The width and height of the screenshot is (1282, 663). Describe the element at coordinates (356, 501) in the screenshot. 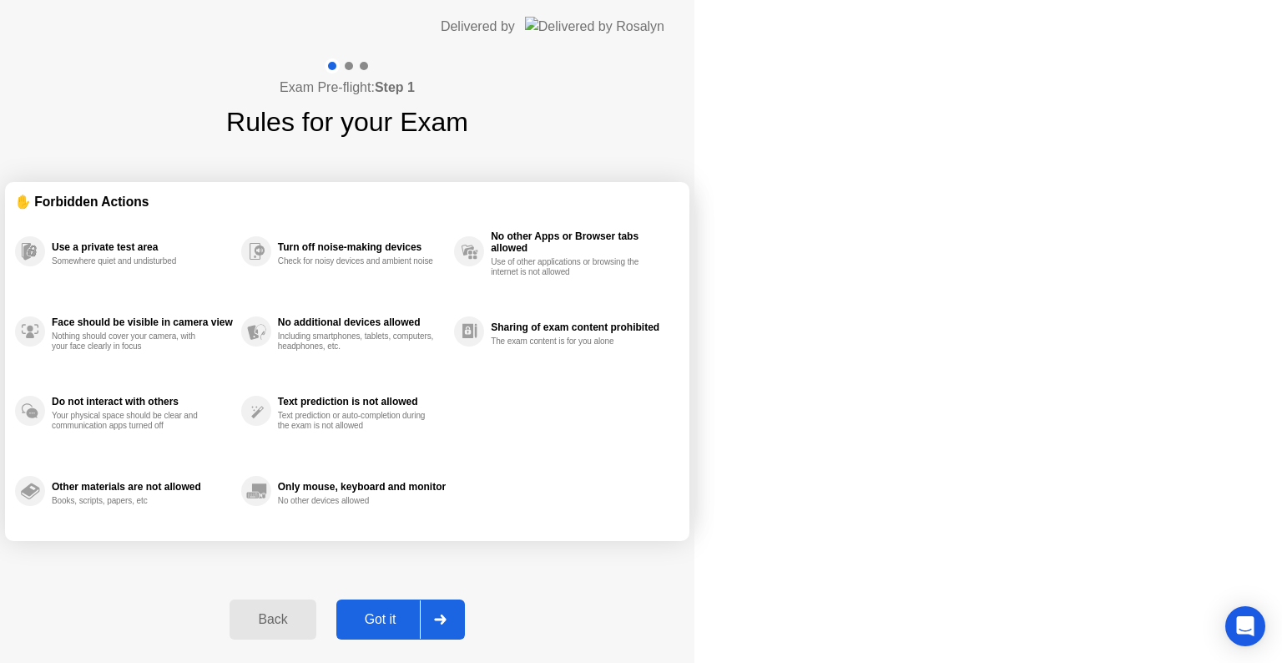

I see `div: No other devices allowed` at that location.